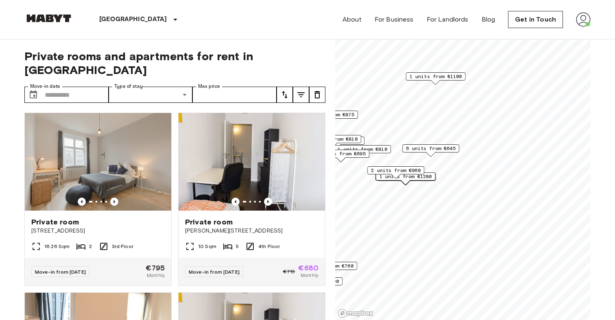 This screenshot has width=615, height=320. Describe the element at coordinates (289, 272) in the screenshot. I see `span: €715` at that location.